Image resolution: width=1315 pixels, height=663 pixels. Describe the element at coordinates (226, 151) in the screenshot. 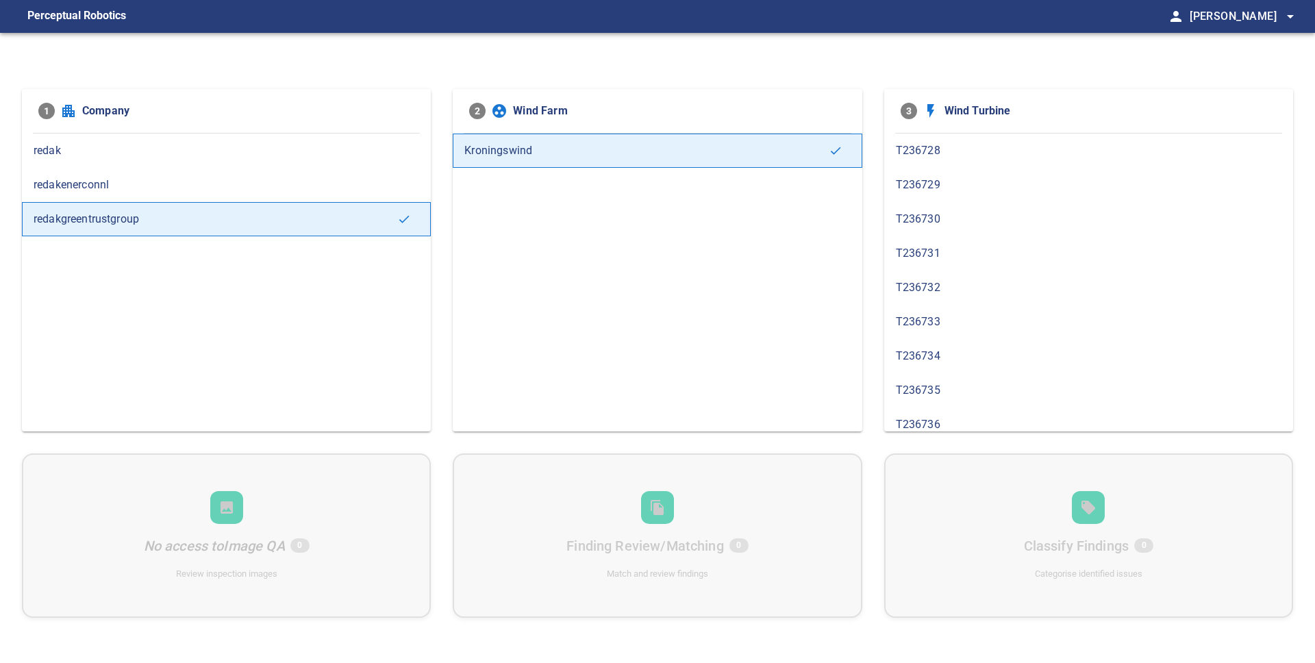

I see `span: redak` at that location.